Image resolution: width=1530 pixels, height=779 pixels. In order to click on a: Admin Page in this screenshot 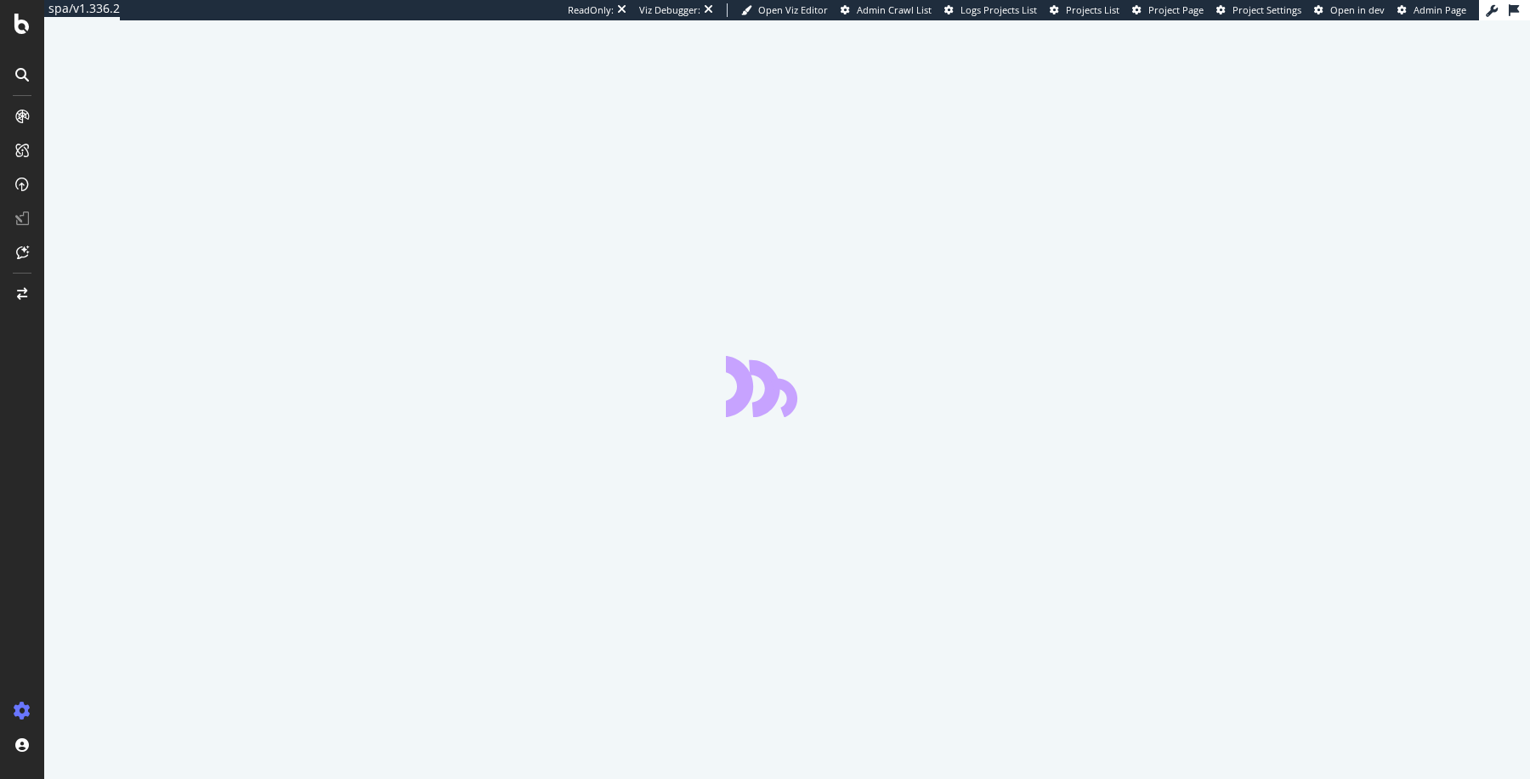, I will do `click(1431, 10)`.